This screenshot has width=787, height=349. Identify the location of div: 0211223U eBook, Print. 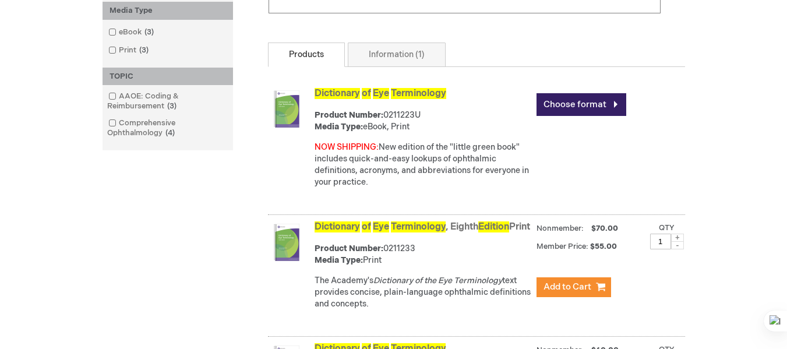
(422, 121).